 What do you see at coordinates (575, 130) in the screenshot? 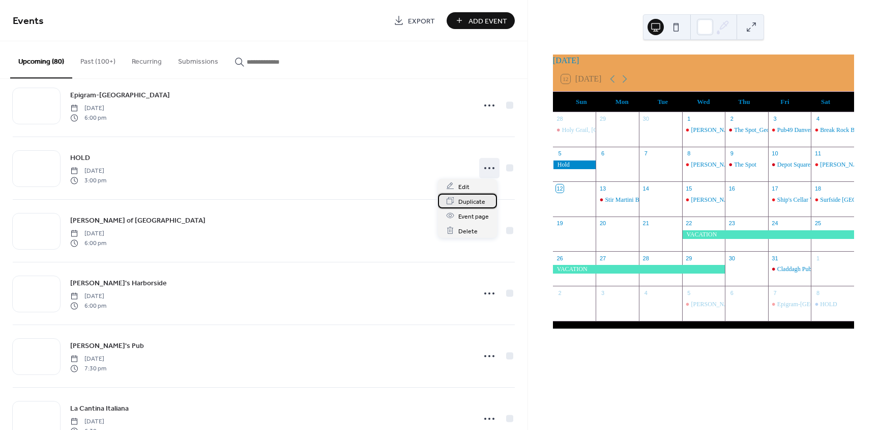
I see `div: Holy Grail, Epping, NH` at bounding box center [575, 130].